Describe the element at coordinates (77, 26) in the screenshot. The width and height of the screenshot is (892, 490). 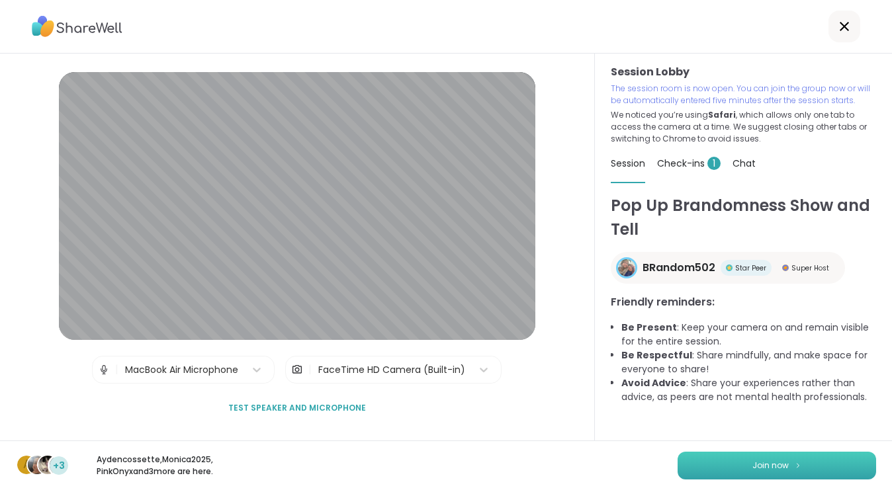
I see `img: ShareWell Logo` at that location.